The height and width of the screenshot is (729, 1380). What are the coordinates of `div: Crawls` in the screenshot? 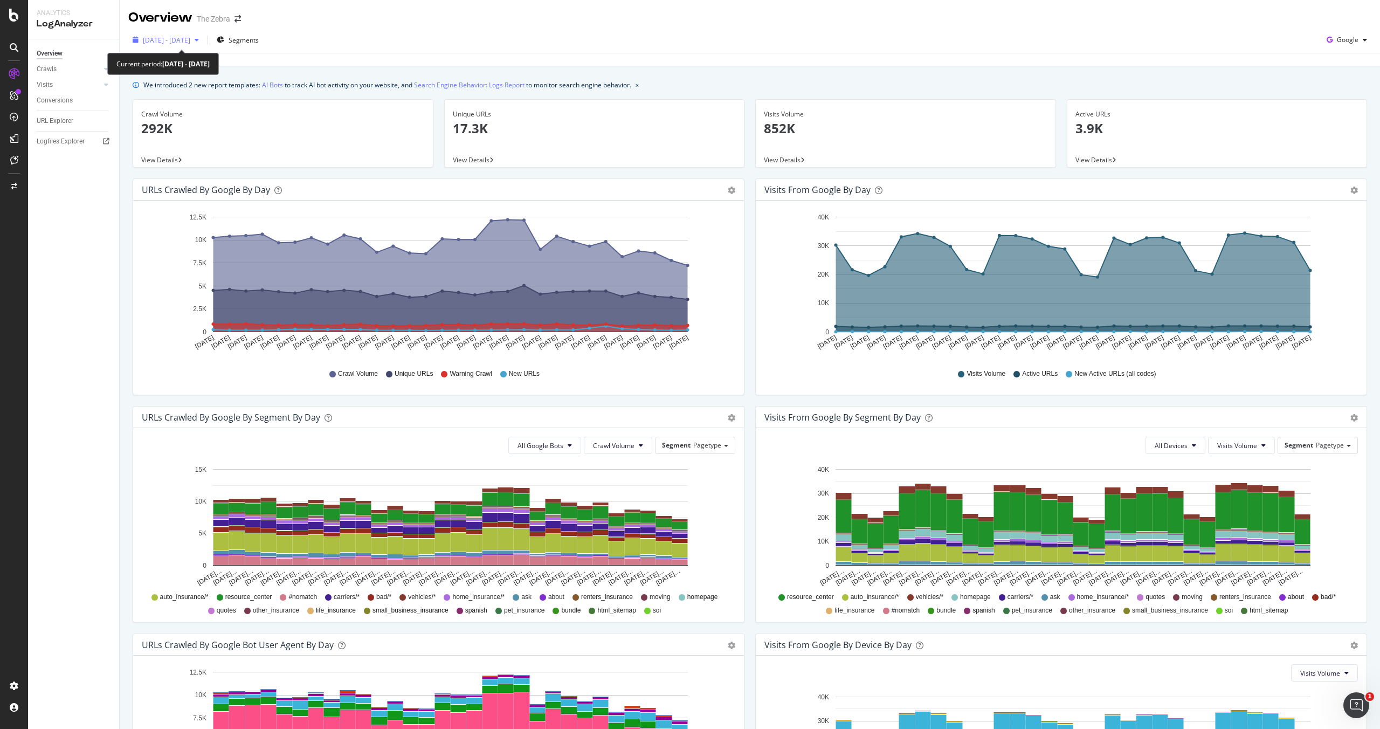 It's located at (46, 69).